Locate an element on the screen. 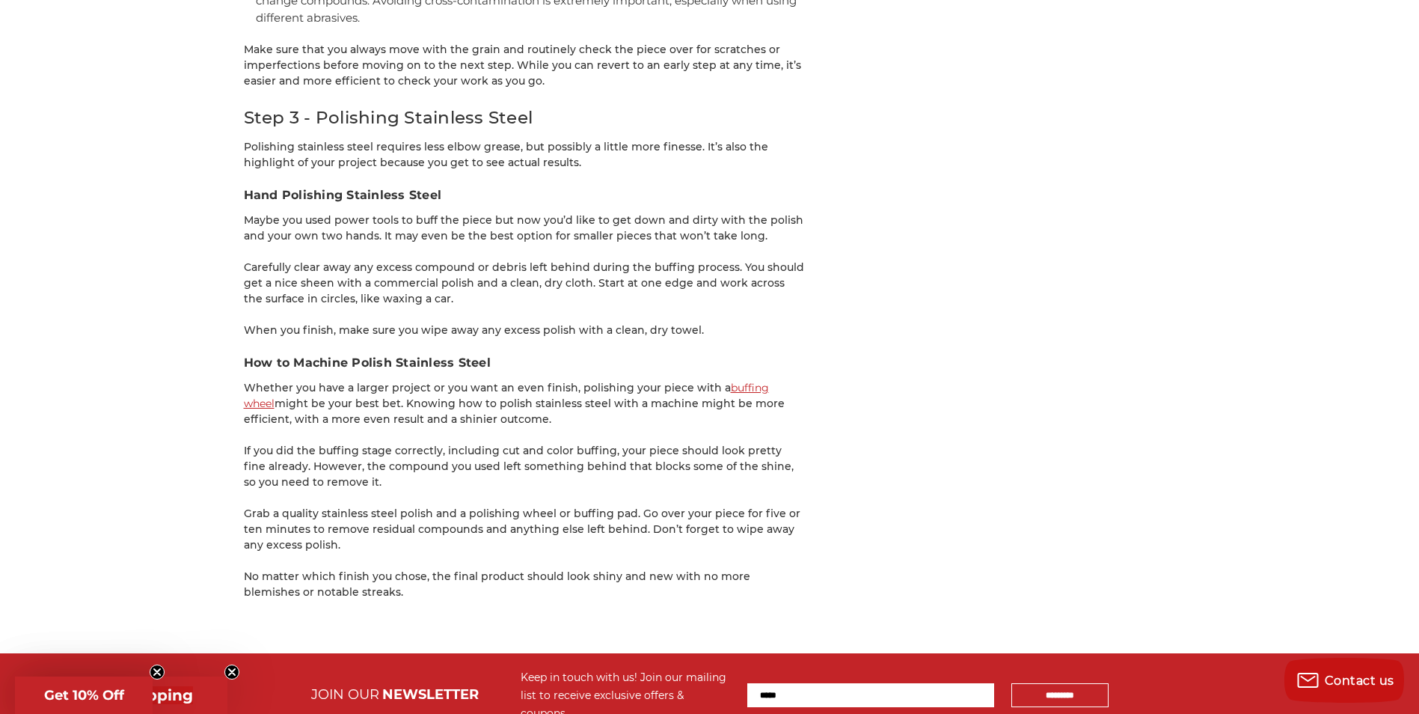 This screenshot has width=1419, height=714. p: Maybe you used power tools to buff the piece but now you’d like to get down and dirty with the po... is located at coordinates (524, 228).